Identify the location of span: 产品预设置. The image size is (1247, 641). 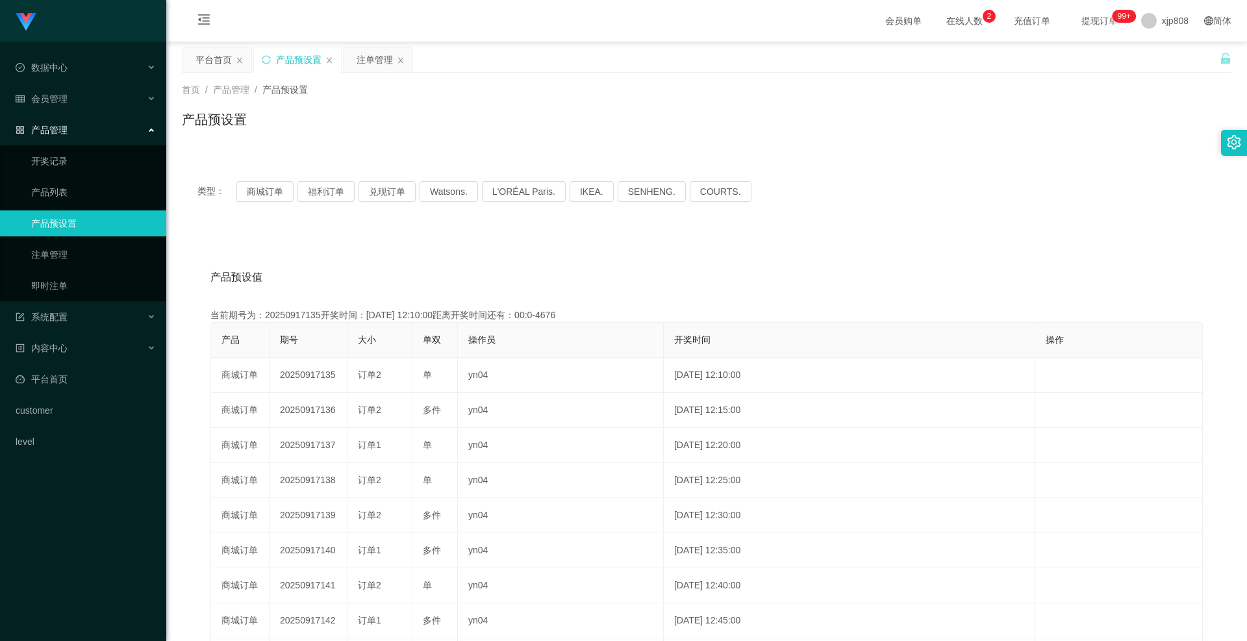
(285, 90).